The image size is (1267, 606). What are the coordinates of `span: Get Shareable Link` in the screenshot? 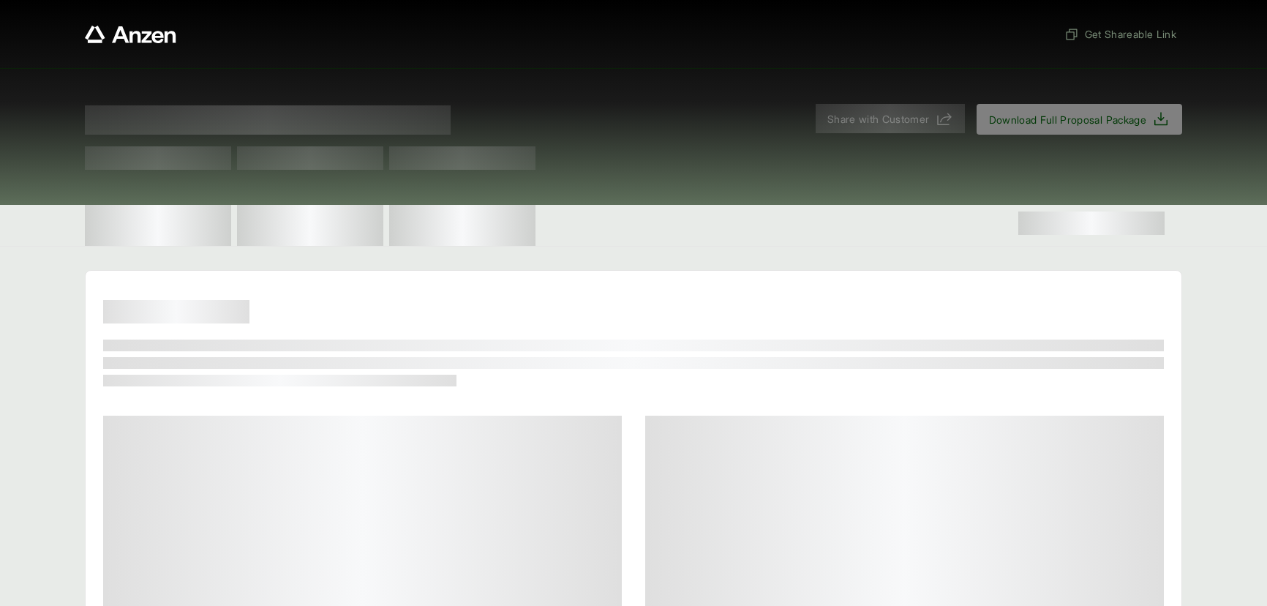 It's located at (1120, 34).